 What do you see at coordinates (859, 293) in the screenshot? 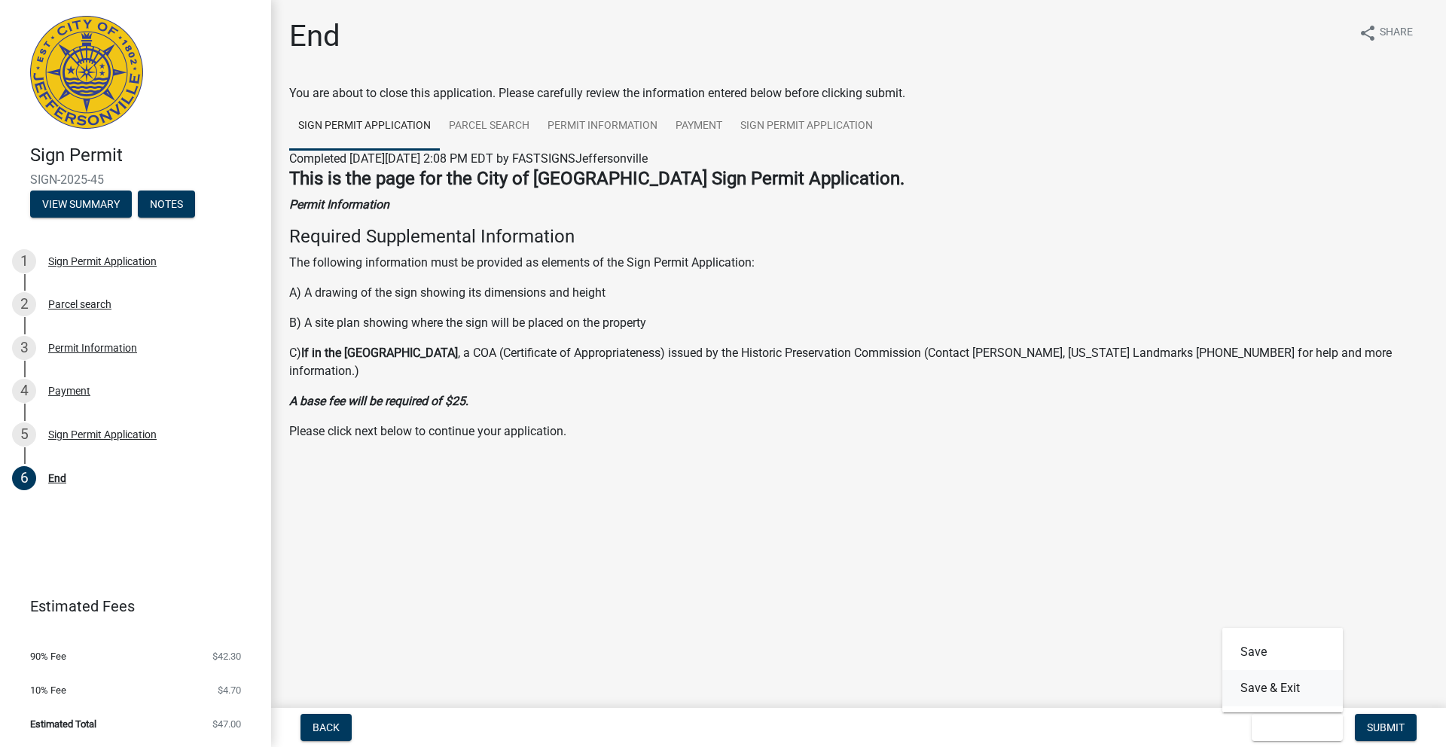
I see `p: A) A drawing of the sign showing its dimensions and height` at bounding box center [859, 293].